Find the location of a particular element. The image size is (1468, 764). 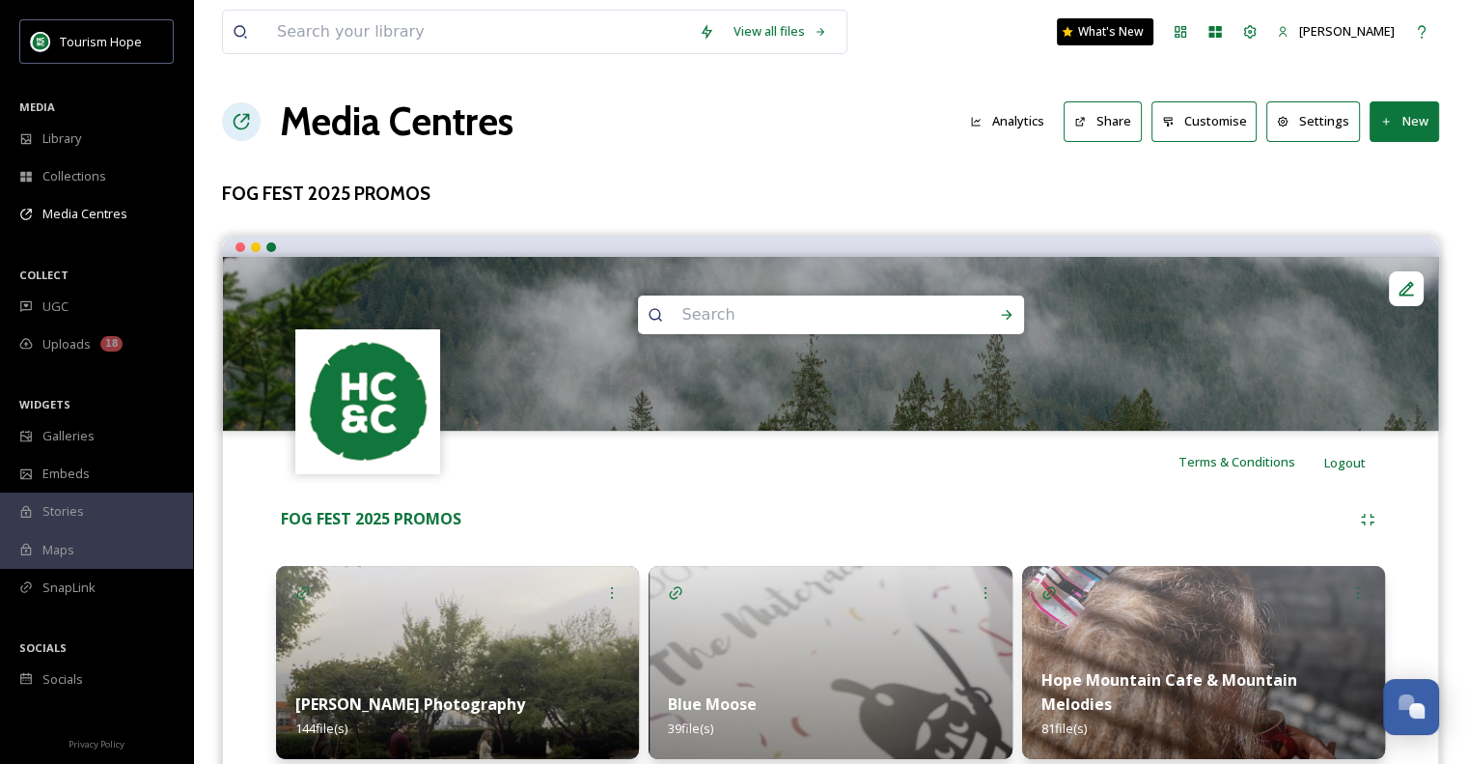

span: 81 file(s) is located at coordinates (1064, 728).